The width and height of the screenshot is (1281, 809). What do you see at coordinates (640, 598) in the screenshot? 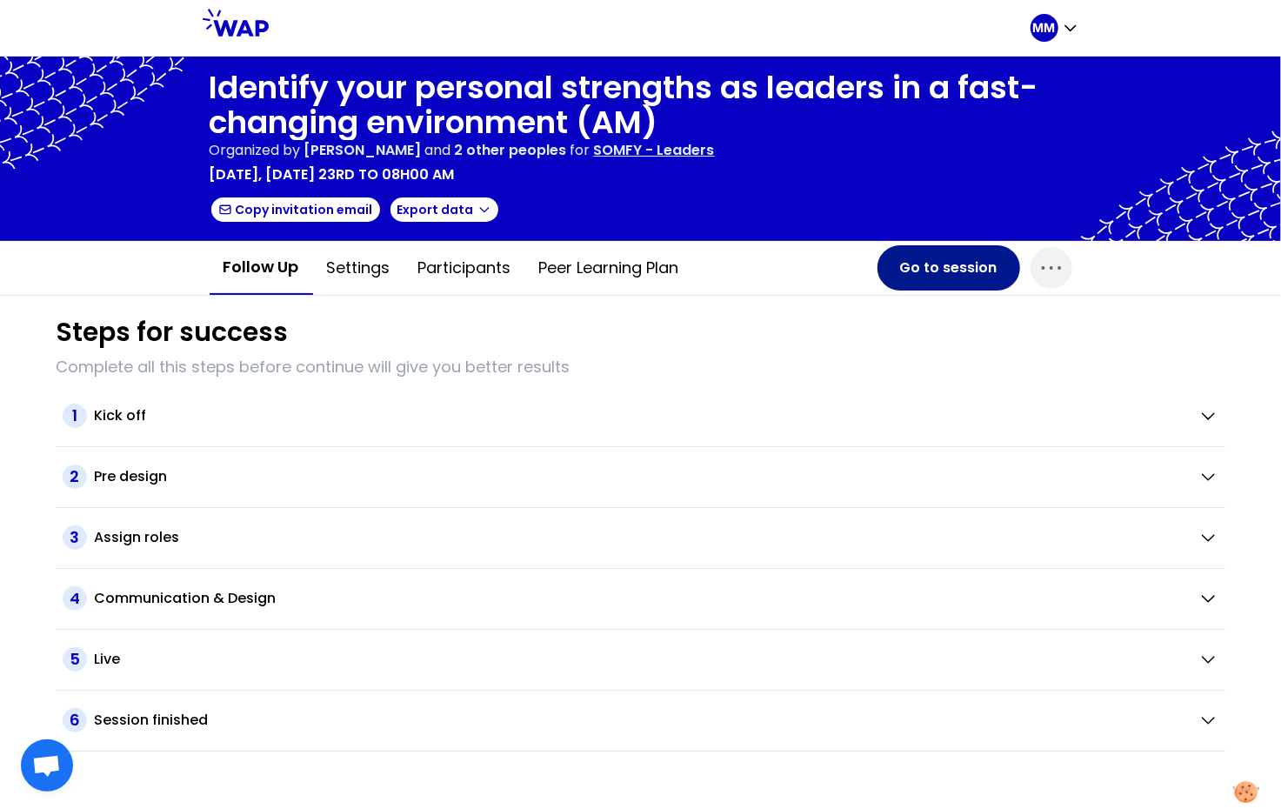
I see `button: 4Communication & Design` at bounding box center [640, 598].